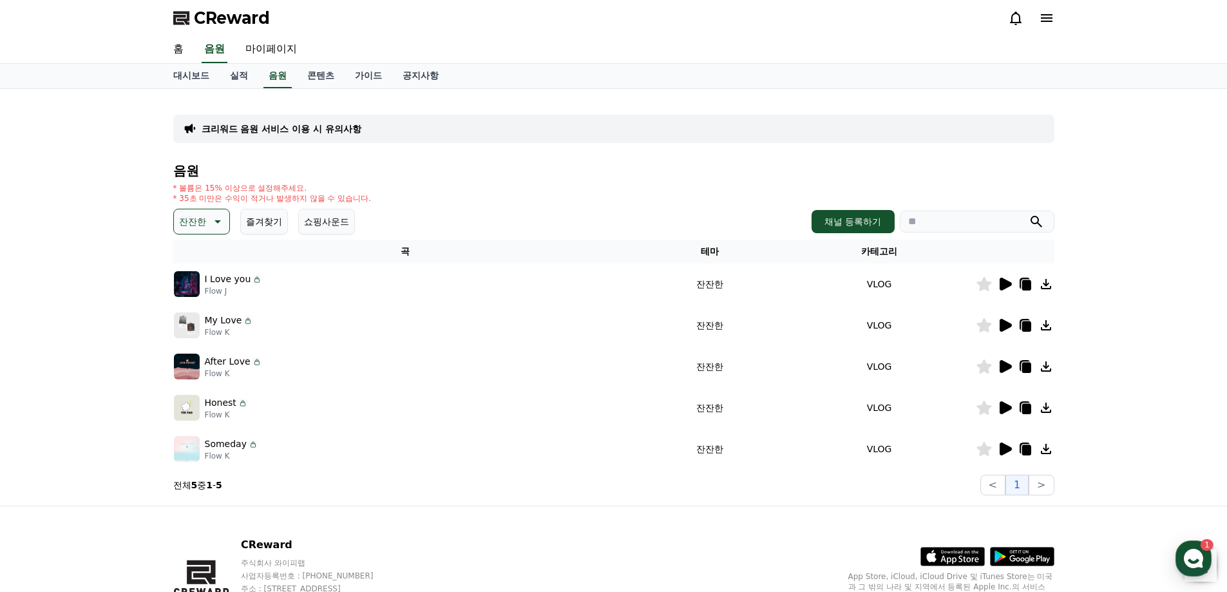 Image resolution: width=1227 pixels, height=592 pixels. I want to click on button: 채널 등록하기, so click(853, 222).